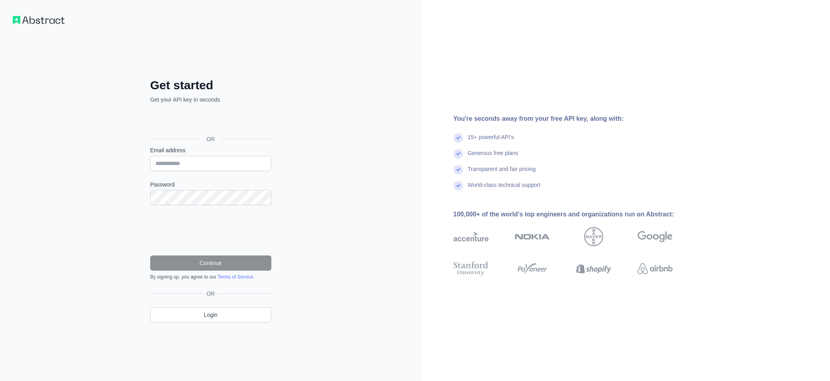  What do you see at coordinates (491, 141) in the screenshot?
I see `div: 15+ powerful API's` at bounding box center [491, 141].